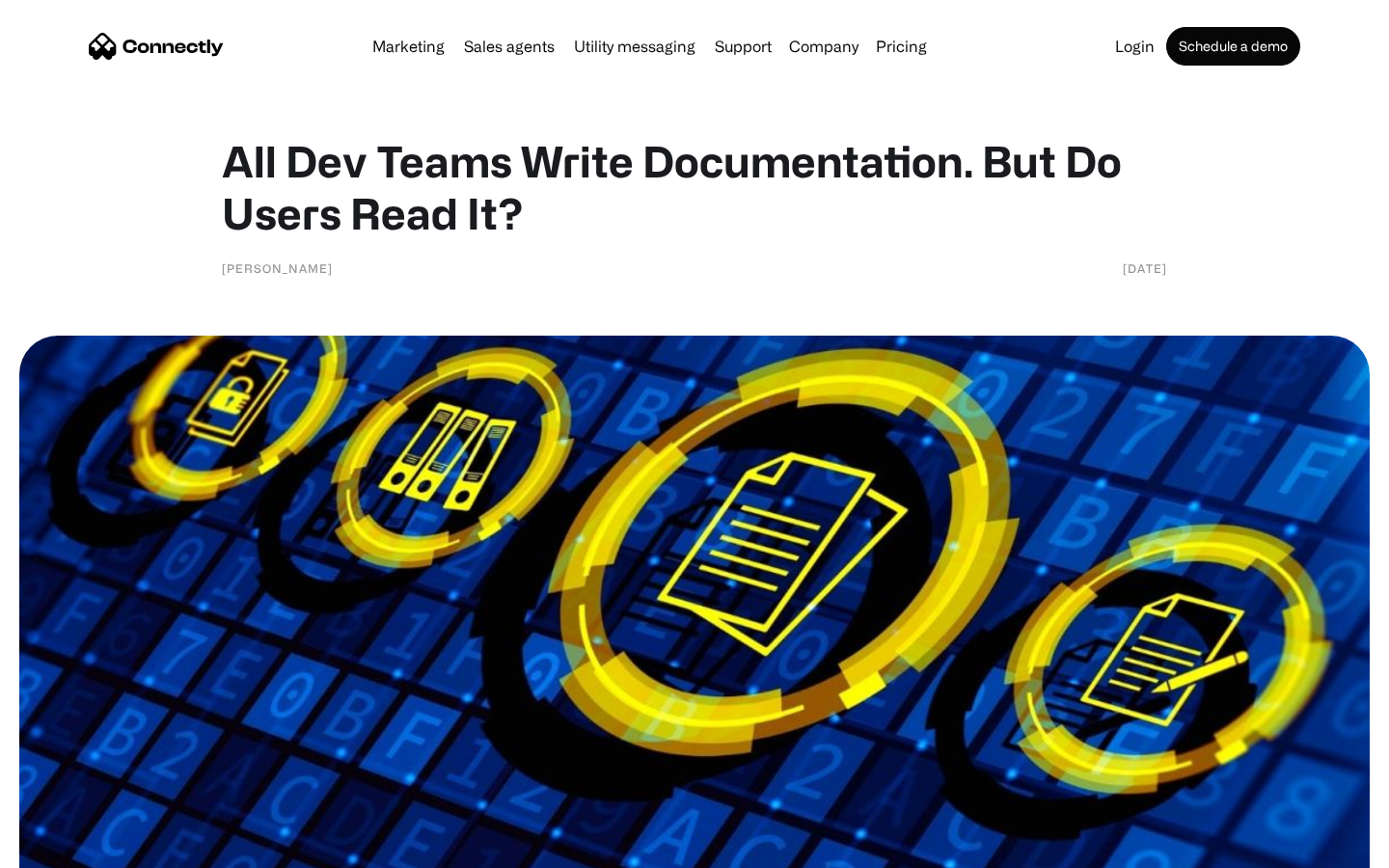 This screenshot has width=1389, height=868. Describe the element at coordinates (156, 47) in the screenshot. I see `a: home` at that location.